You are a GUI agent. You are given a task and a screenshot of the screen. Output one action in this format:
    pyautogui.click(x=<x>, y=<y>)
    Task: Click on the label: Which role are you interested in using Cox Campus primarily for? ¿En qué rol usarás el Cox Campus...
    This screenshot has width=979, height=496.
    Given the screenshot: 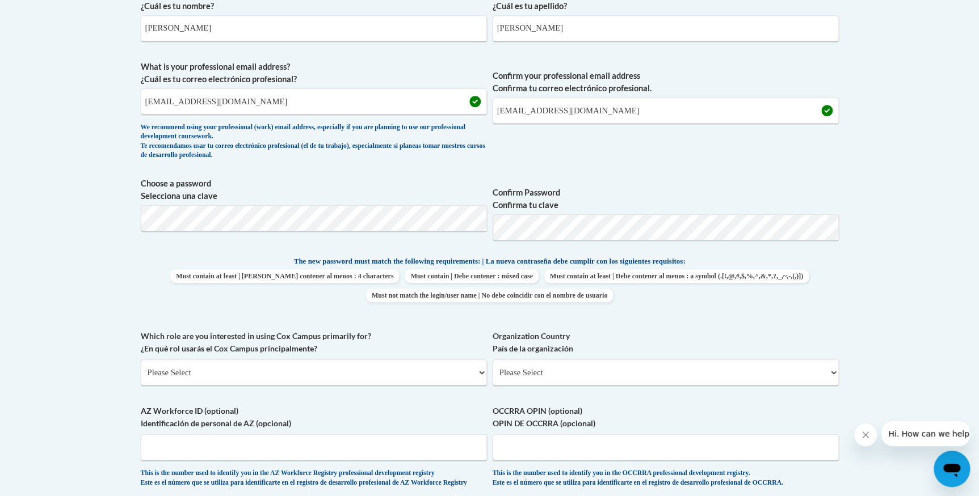 What is the action you would take?
    pyautogui.click(x=314, y=343)
    